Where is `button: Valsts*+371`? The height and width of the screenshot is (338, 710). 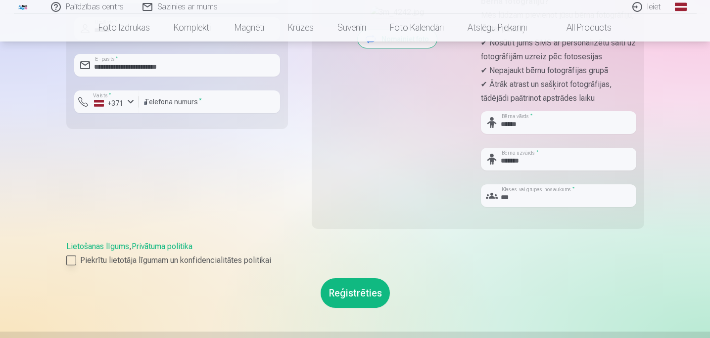
button: Valsts*+371 is located at coordinates (106, 102).